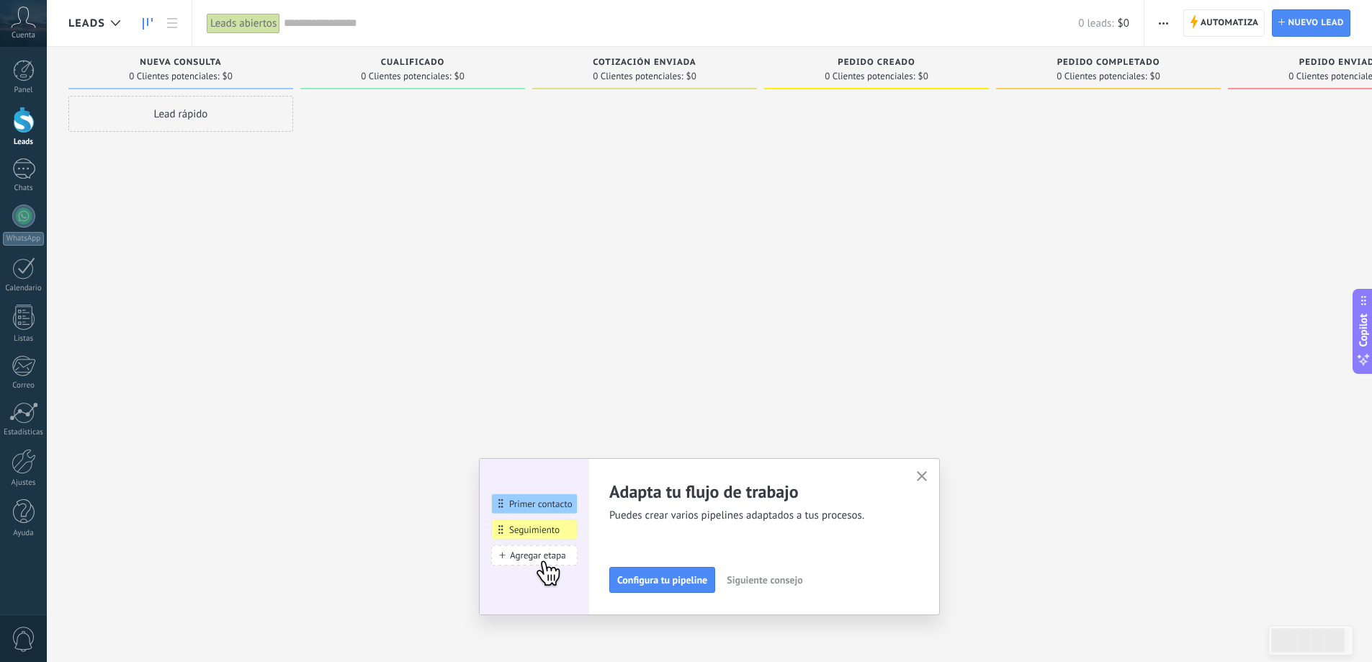 This screenshot has width=1372, height=662. I want to click on div: Pedido completado, so click(1109, 63).